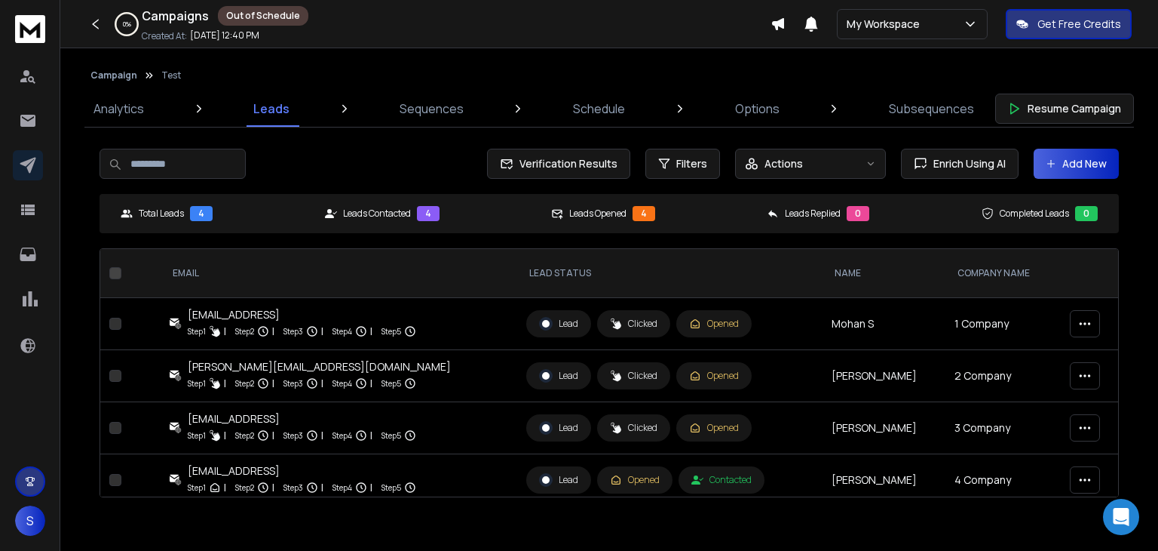 This screenshot has height=551, width=1158. I want to click on a: Schedule, so click(599, 109).